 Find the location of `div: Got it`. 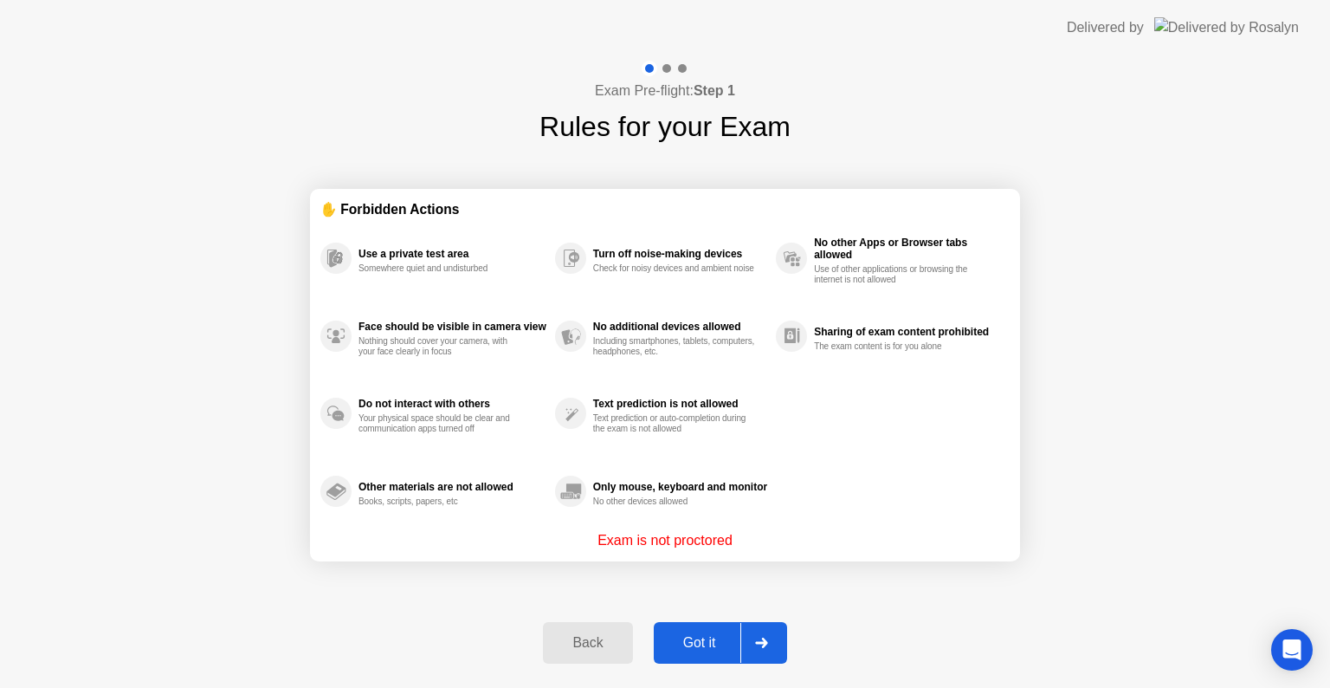

div: Got it is located at coordinates (700, 643).